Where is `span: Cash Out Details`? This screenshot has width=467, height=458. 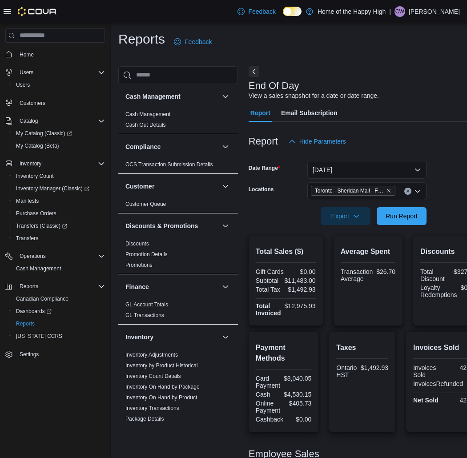
span: Cash Out Details is located at coordinates (145, 125).